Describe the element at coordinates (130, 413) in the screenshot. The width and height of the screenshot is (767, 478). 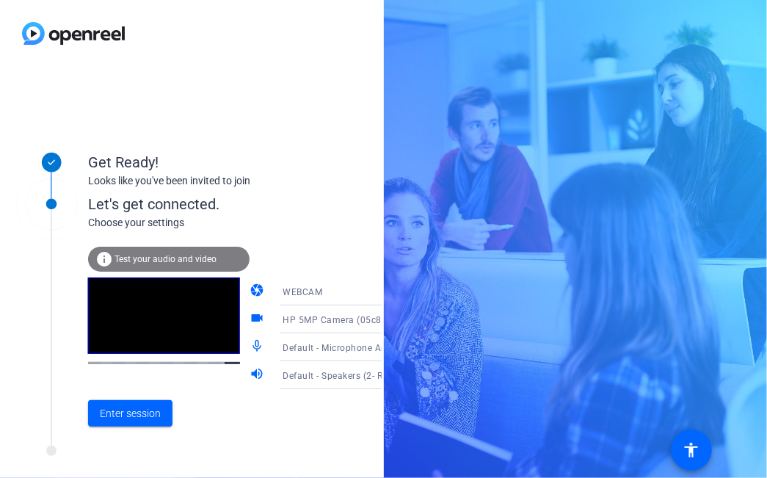
I see `span: Enter session` at that location.